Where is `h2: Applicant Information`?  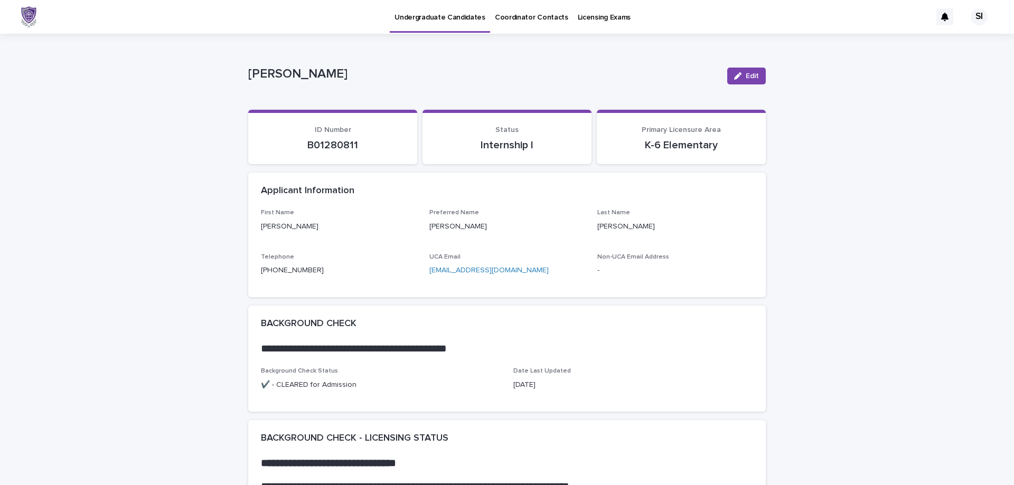 h2: Applicant Information is located at coordinates (307, 191).